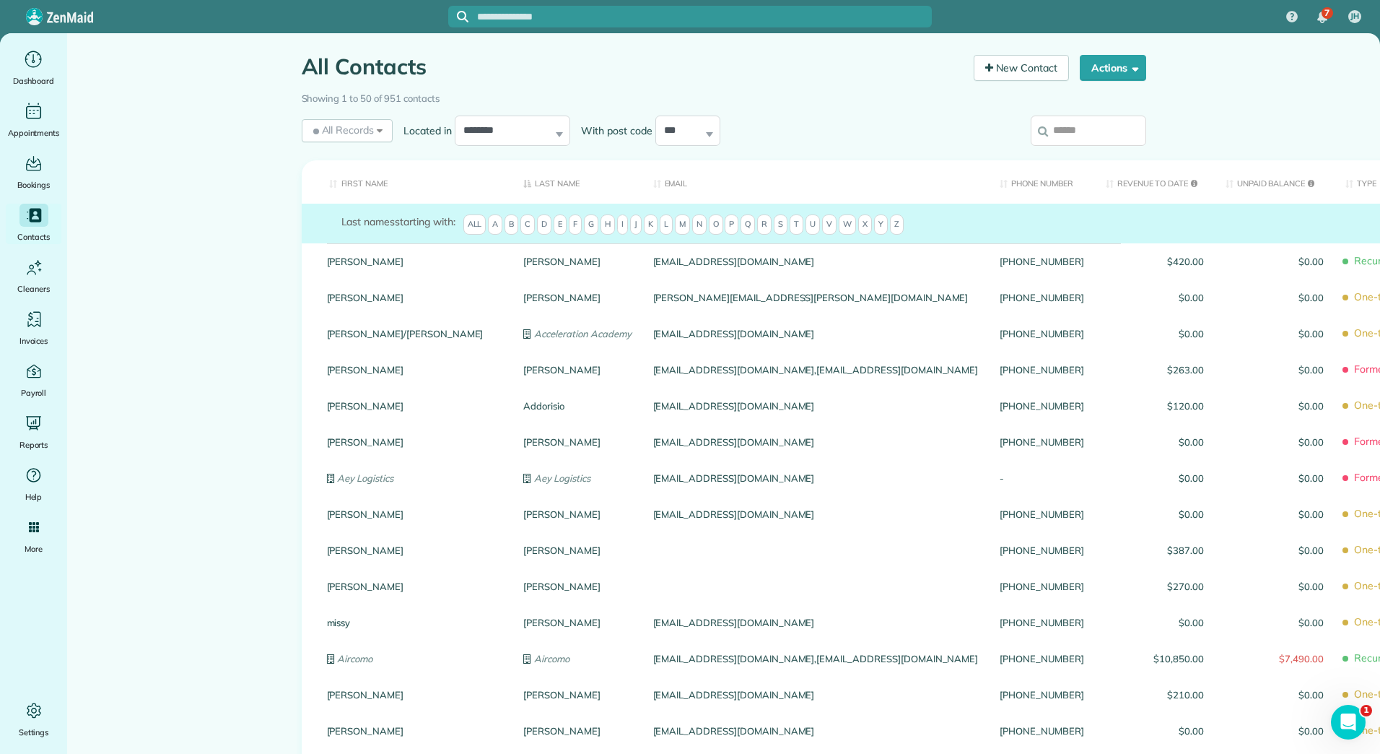  Describe the element at coordinates (780, 225) in the screenshot. I see `span: S` at that location.